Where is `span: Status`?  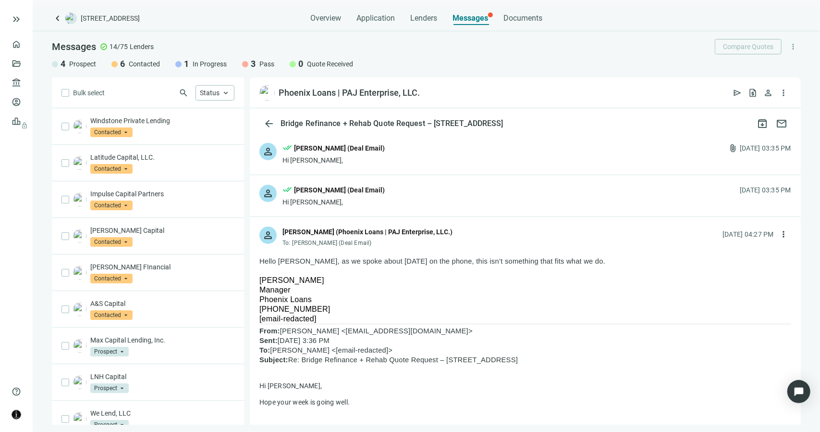
span: Status is located at coordinates (210, 93).